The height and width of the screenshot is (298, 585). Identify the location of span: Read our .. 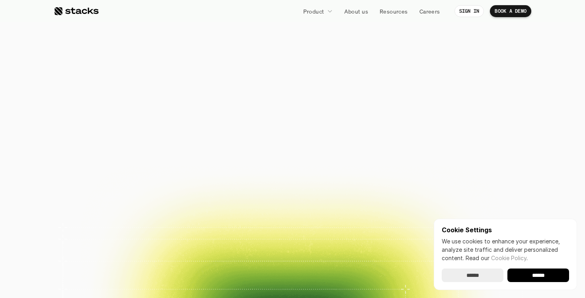
(497, 258).